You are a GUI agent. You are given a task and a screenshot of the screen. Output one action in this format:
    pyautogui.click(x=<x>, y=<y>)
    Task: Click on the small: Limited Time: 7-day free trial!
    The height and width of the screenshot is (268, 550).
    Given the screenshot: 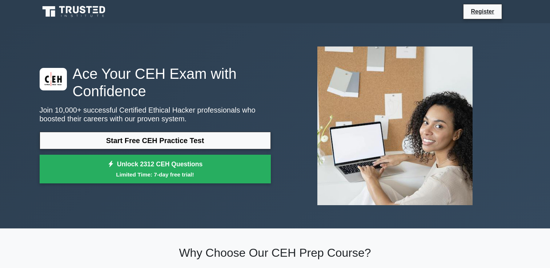 What is the action you would take?
    pyautogui.click(x=155, y=174)
    